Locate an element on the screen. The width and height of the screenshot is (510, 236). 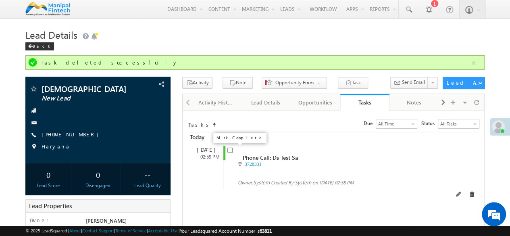
label: Owner is located at coordinates (39, 220).